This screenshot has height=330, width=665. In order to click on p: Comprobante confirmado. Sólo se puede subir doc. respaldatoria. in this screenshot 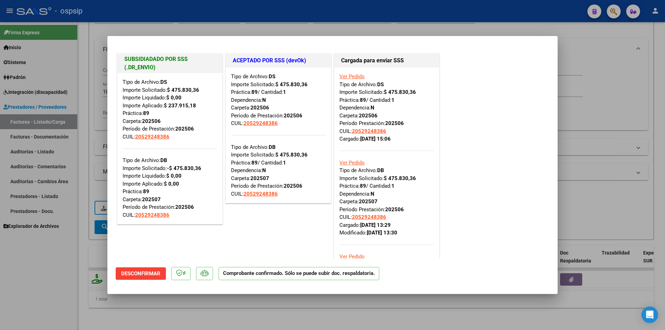, I will do `click(299, 273)`.